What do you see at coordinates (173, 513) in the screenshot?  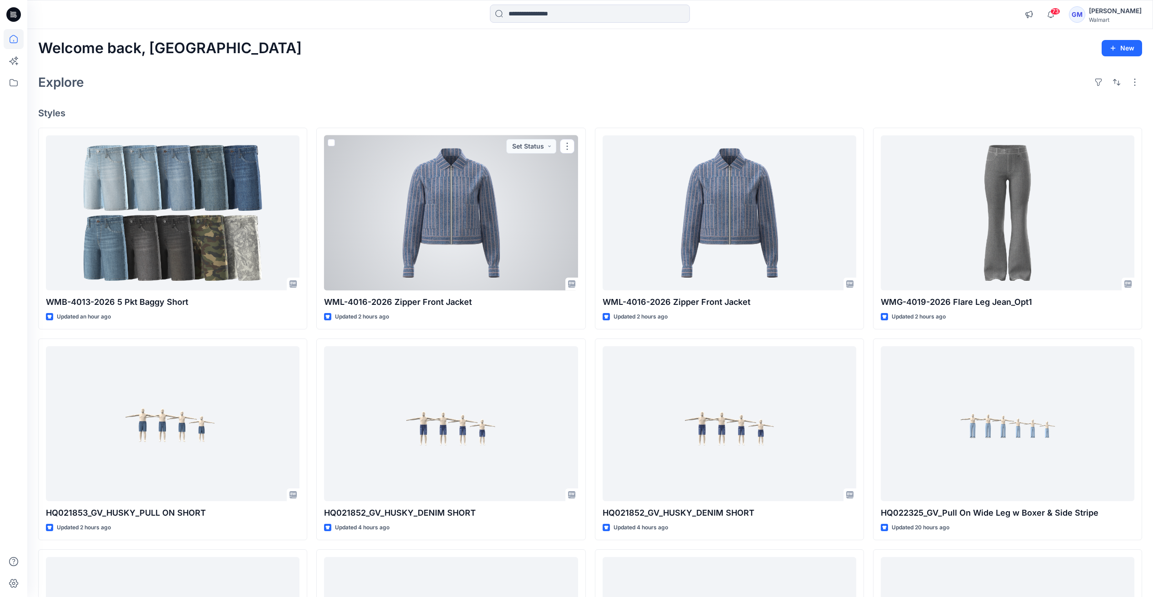 I see `p: HQ021853_GV_HUSKY_PULL ON SHORT` at bounding box center [173, 513].